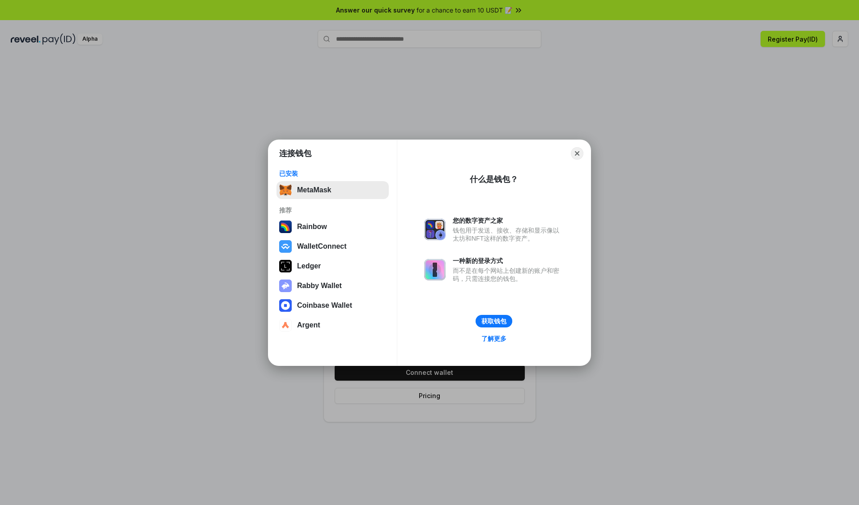 This screenshot has width=859, height=505. I want to click on div: Rainbow, so click(312, 227).